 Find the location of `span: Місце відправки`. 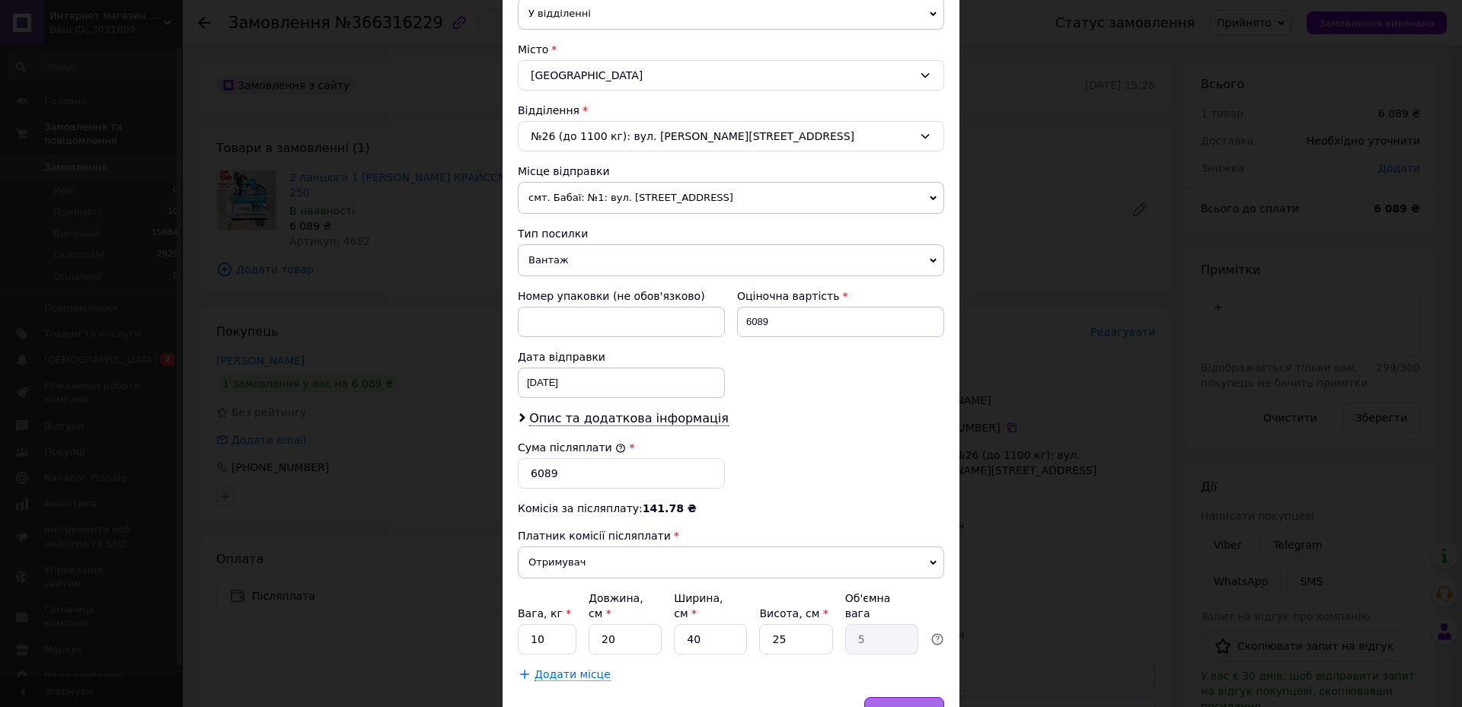

span: Місце відправки is located at coordinates (563, 171).